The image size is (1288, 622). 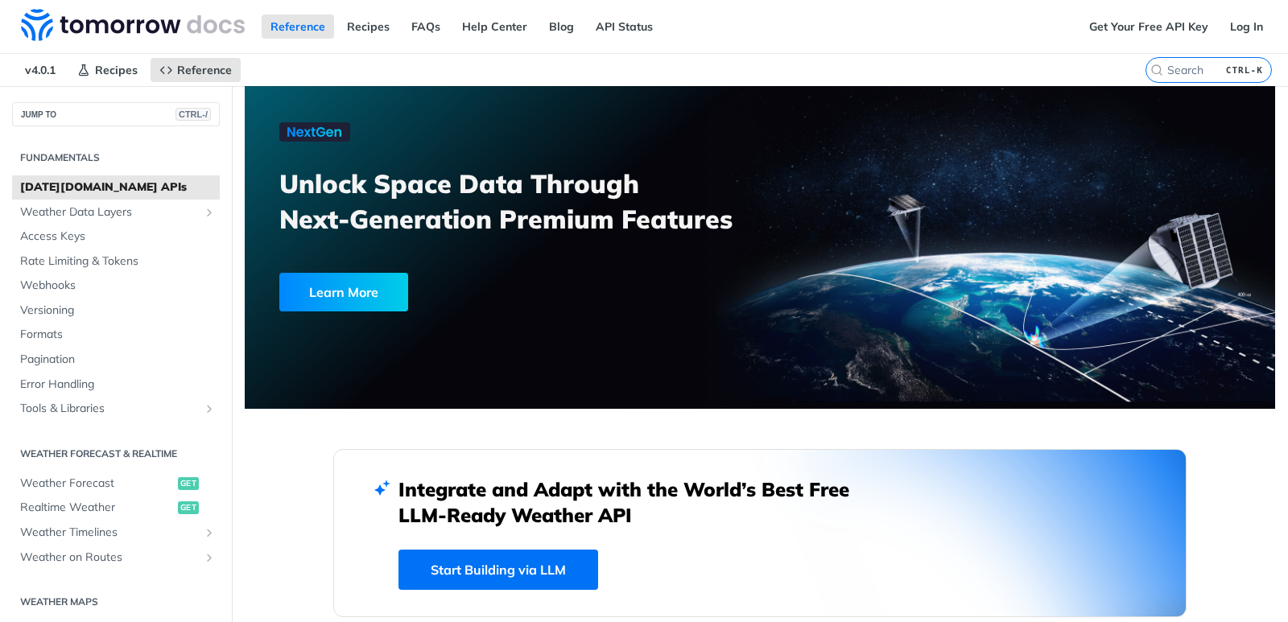 I want to click on svg: Search, so click(x=1157, y=70).